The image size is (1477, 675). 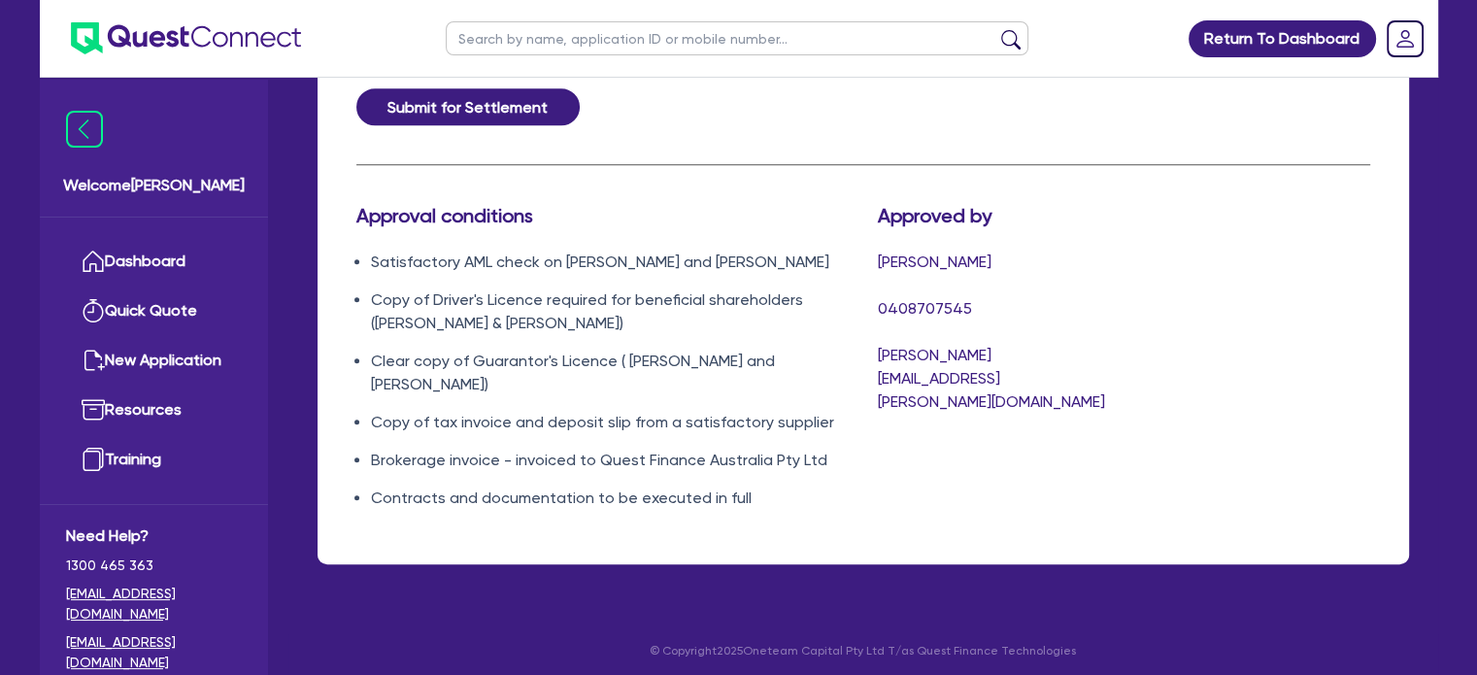 I want to click on p: © Copyright 2025 Oneteam Capital Pty Ltd T/as Quest Finance Technologies, so click(x=863, y=651).